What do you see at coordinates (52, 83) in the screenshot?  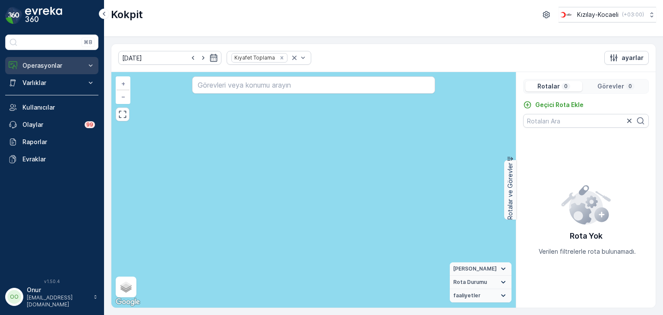 I see `button: Varlıklar` at bounding box center [52, 83].